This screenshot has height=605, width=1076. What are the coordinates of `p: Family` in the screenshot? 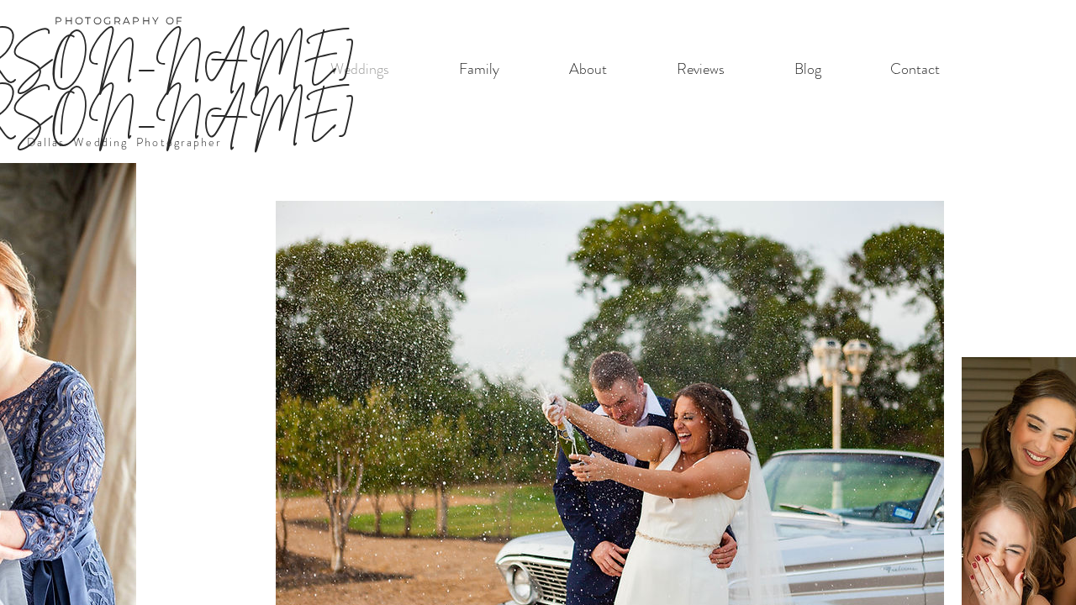 It's located at (479, 69).